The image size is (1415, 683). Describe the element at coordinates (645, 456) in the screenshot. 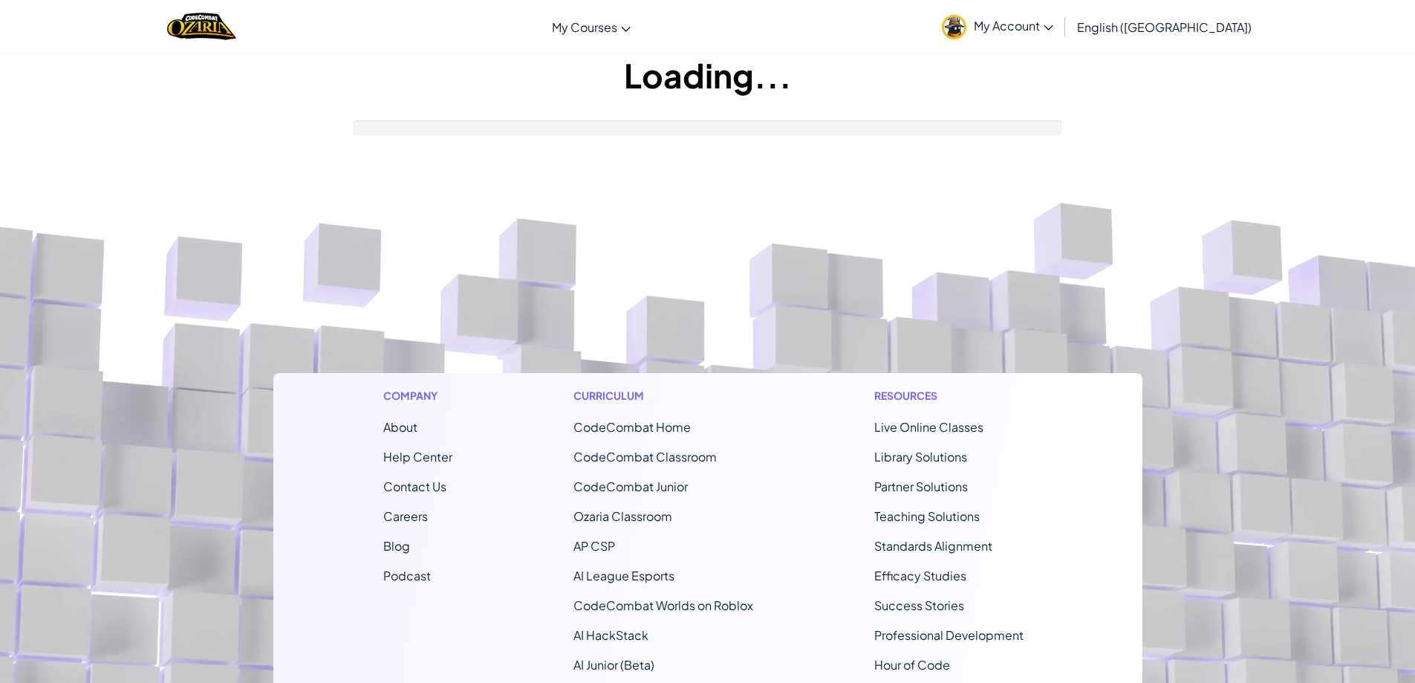

I see `a: CodeCombat Classroom` at that location.